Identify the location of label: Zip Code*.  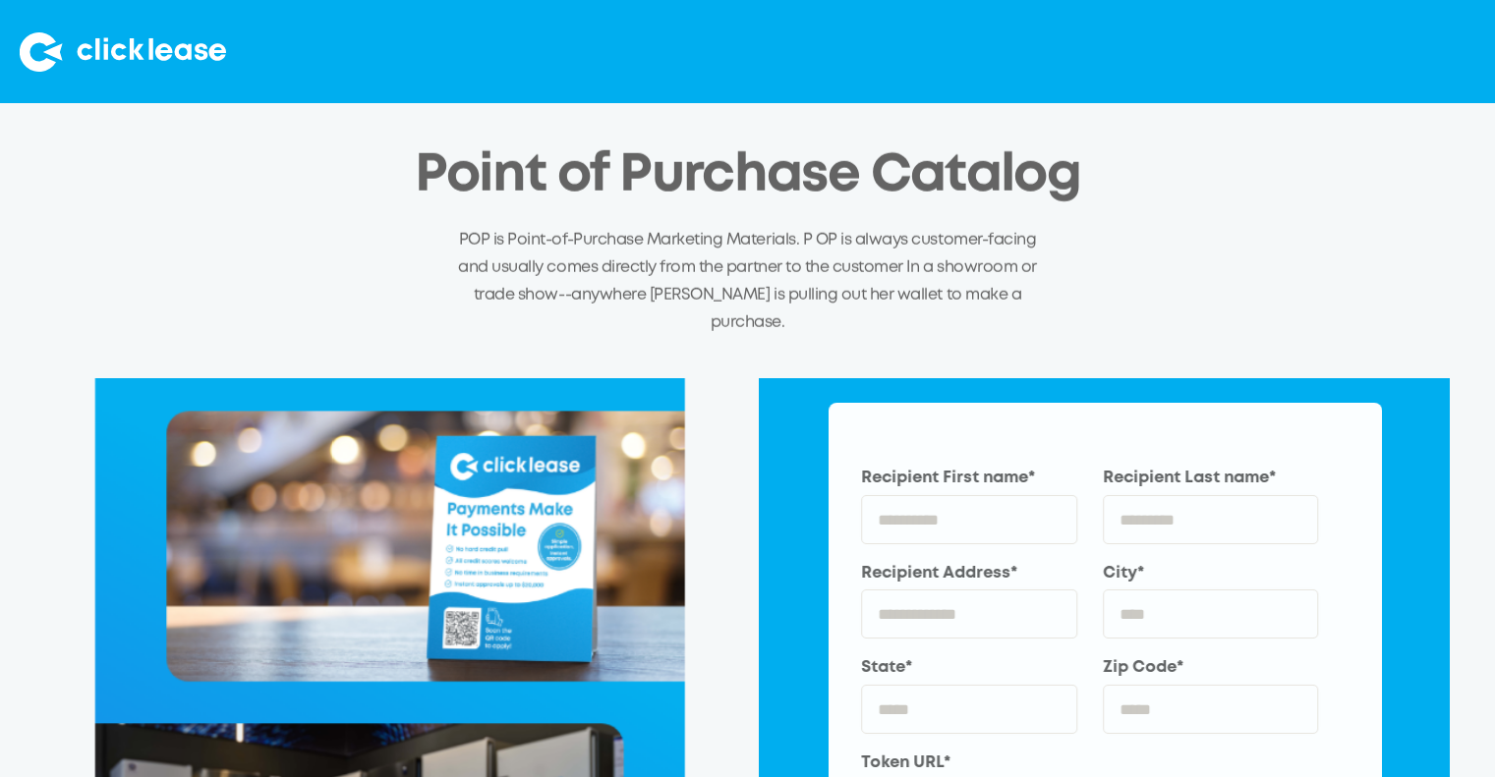
(1211, 668).